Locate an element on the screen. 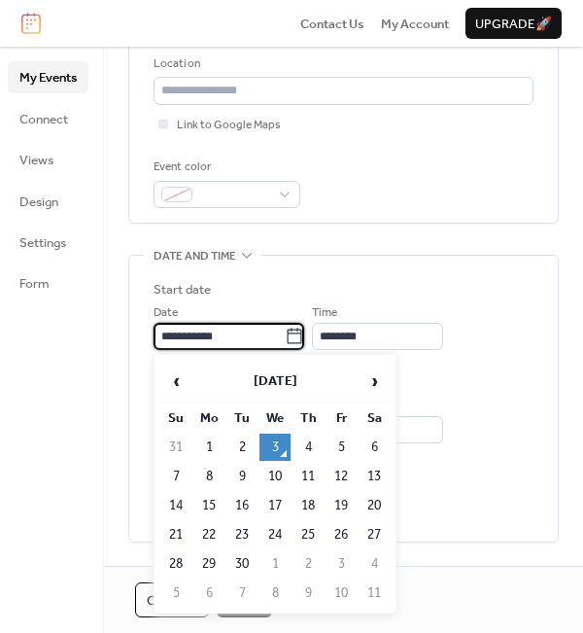 The height and width of the screenshot is (633, 583). div: Start date is located at coordinates (182, 290).